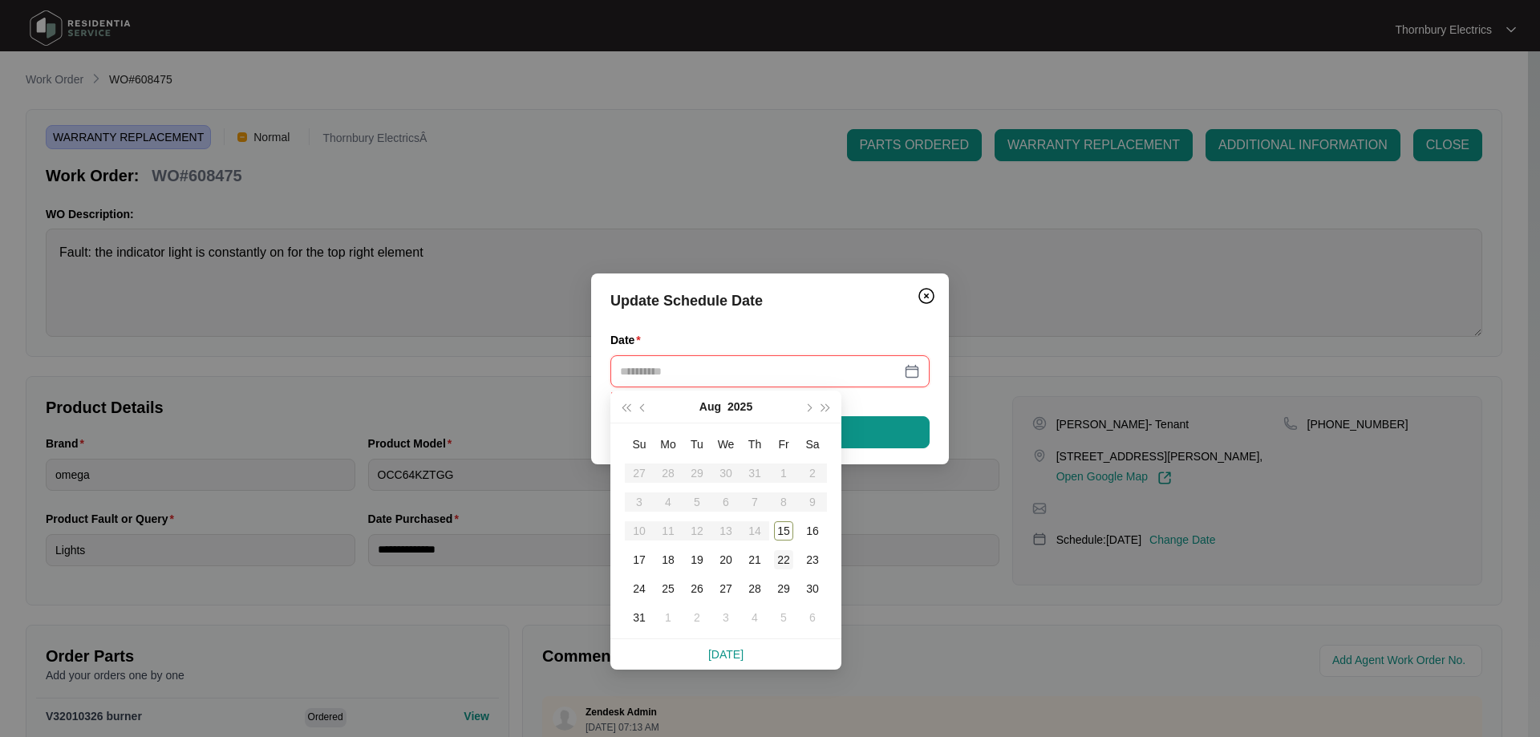 The image size is (1540, 737). I want to click on td: 2025-09-05, so click(783, 617).